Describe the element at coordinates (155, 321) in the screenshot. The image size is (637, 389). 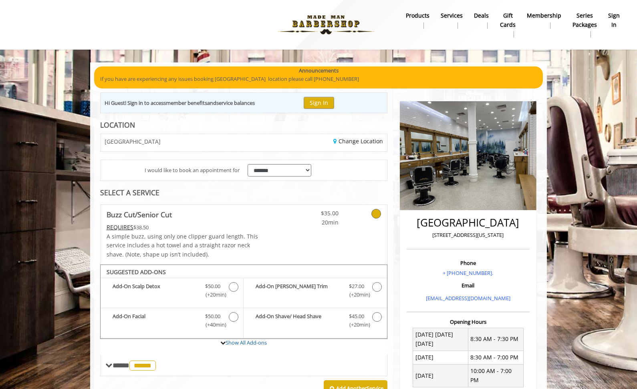
I see `b: Add-On Facial` at that location.